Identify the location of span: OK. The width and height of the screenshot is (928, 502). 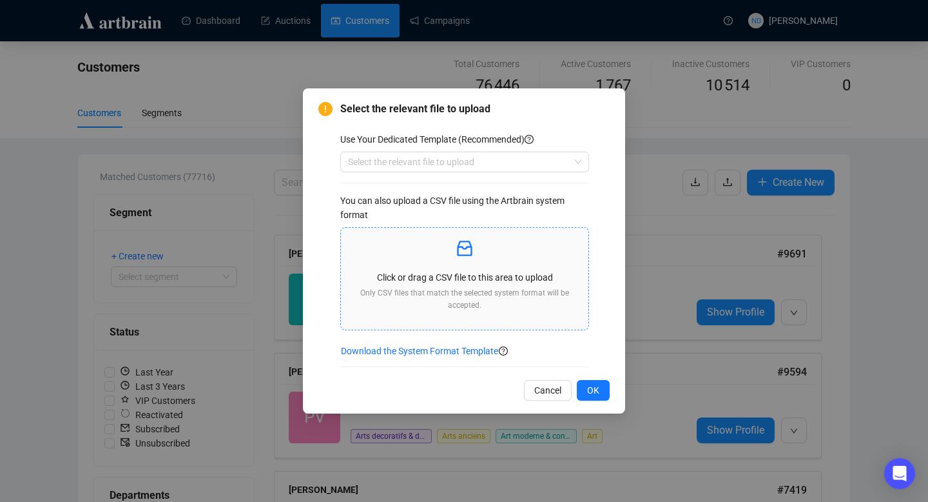
(593, 390).